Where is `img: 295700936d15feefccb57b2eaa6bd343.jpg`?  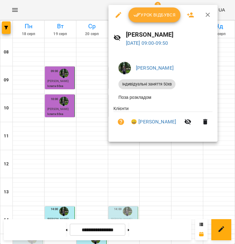 img: 295700936d15feefccb57b2eaa6bd343.jpg is located at coordinates (125, 68).